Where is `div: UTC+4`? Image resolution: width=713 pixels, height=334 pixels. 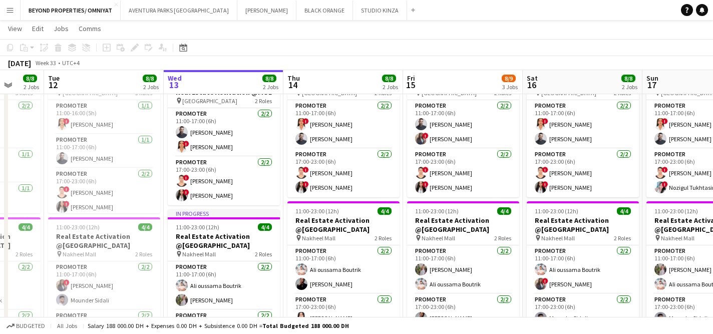
div: UTC+4 is located at coordinates (71, 63).